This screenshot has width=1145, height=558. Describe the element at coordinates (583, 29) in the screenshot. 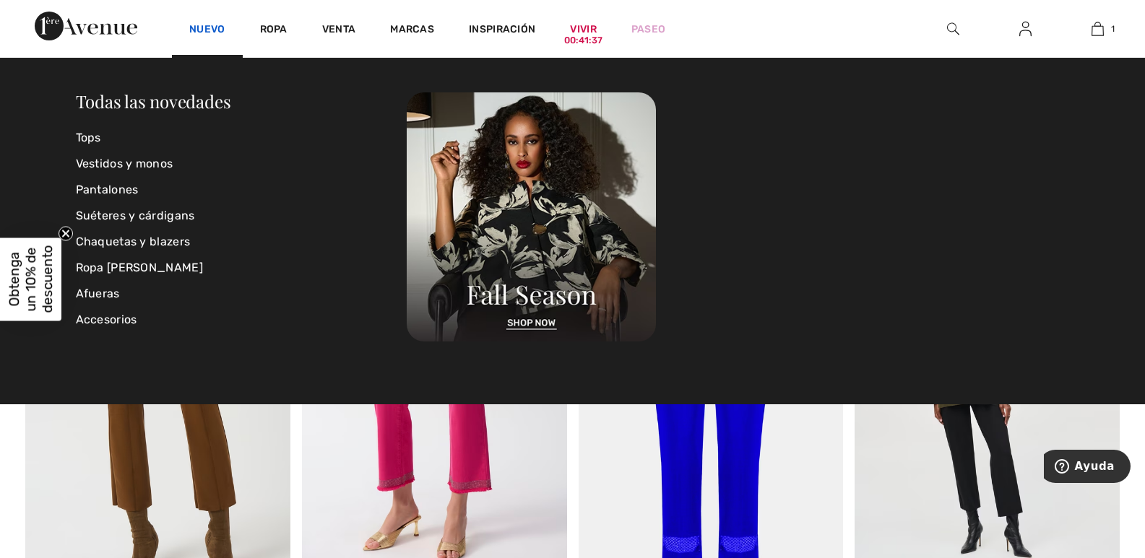

I see `font: Vivir` at that location.